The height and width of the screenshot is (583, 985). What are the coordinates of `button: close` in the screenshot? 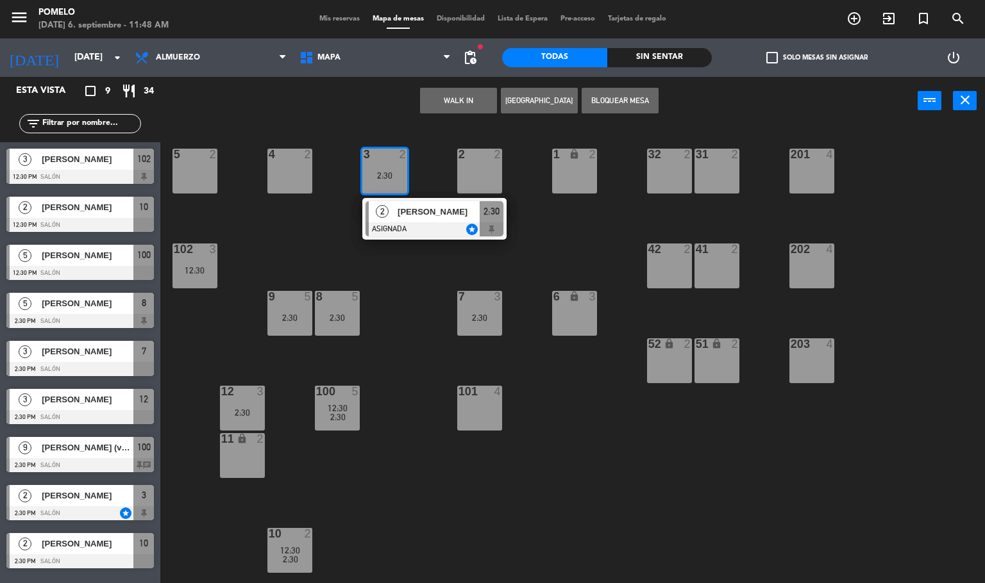 It's located at (964, 101).